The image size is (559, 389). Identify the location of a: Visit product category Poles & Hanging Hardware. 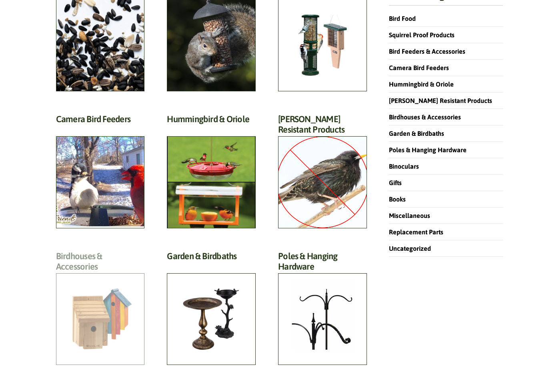
(323, 308).